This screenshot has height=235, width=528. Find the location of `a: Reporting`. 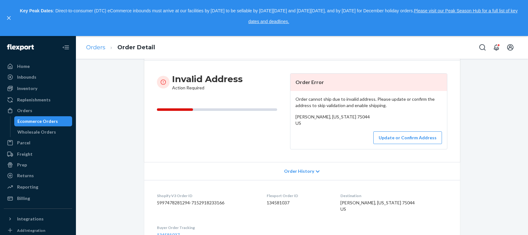

a: Reporting is located at coordinates (38, 187).